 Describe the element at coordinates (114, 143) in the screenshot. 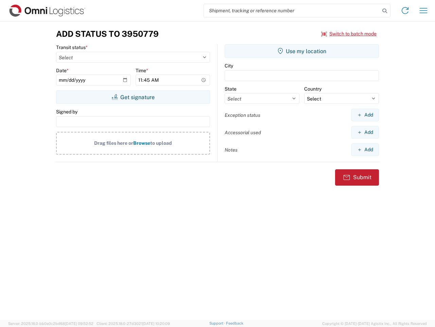

I see `span: Drag files here or` at that location.